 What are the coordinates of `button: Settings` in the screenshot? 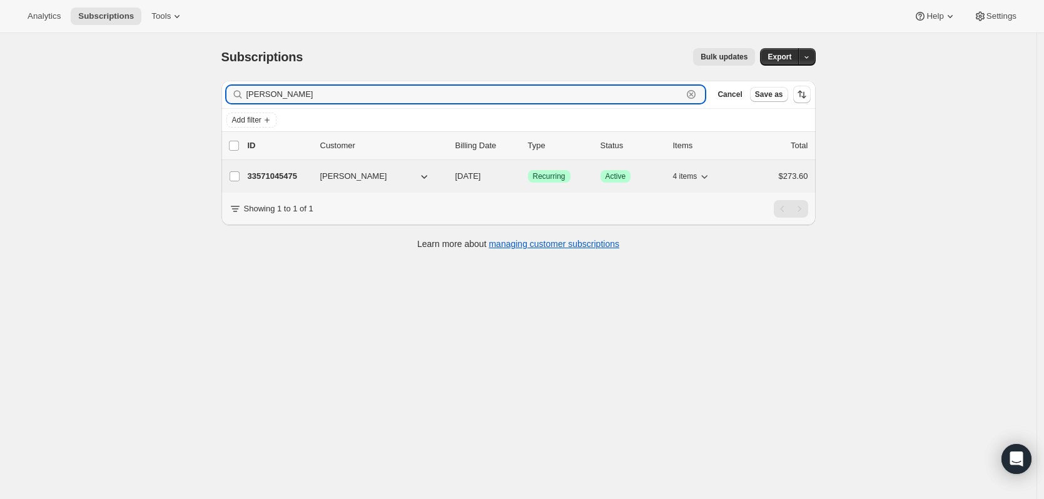 It's located at (996, 16).